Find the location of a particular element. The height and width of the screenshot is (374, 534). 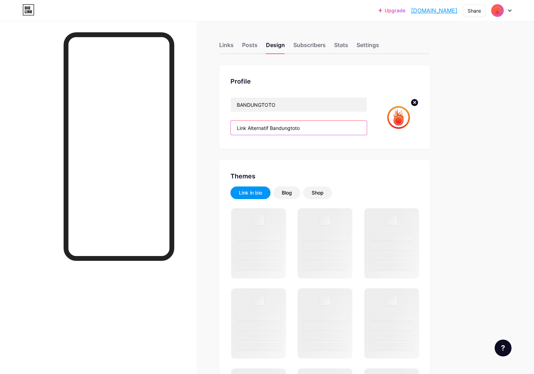

div: Settings is located at coordinates (368, 47).